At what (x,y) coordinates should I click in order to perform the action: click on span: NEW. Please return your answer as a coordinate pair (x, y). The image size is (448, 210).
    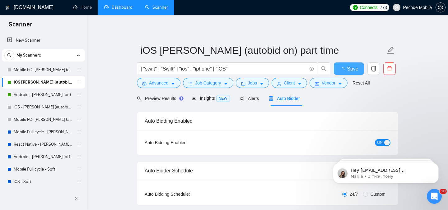
    Looking at the image, I should click on (223, 99).